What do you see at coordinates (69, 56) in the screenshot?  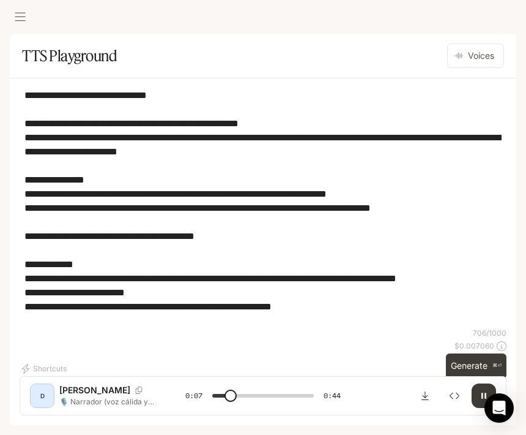 I see `h1: TTS Playground` at bounding box center [69, 56].